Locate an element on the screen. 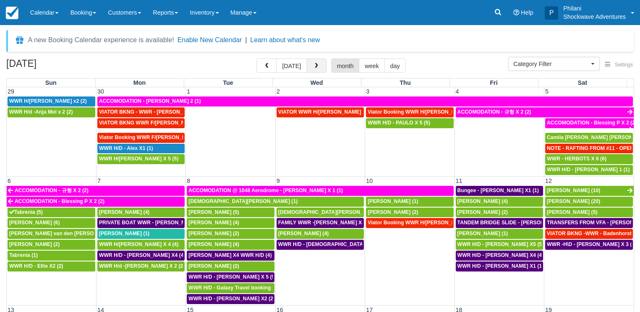 This screenshot has width=640, height=312. span: 10 is located at coordinates (369, 181).